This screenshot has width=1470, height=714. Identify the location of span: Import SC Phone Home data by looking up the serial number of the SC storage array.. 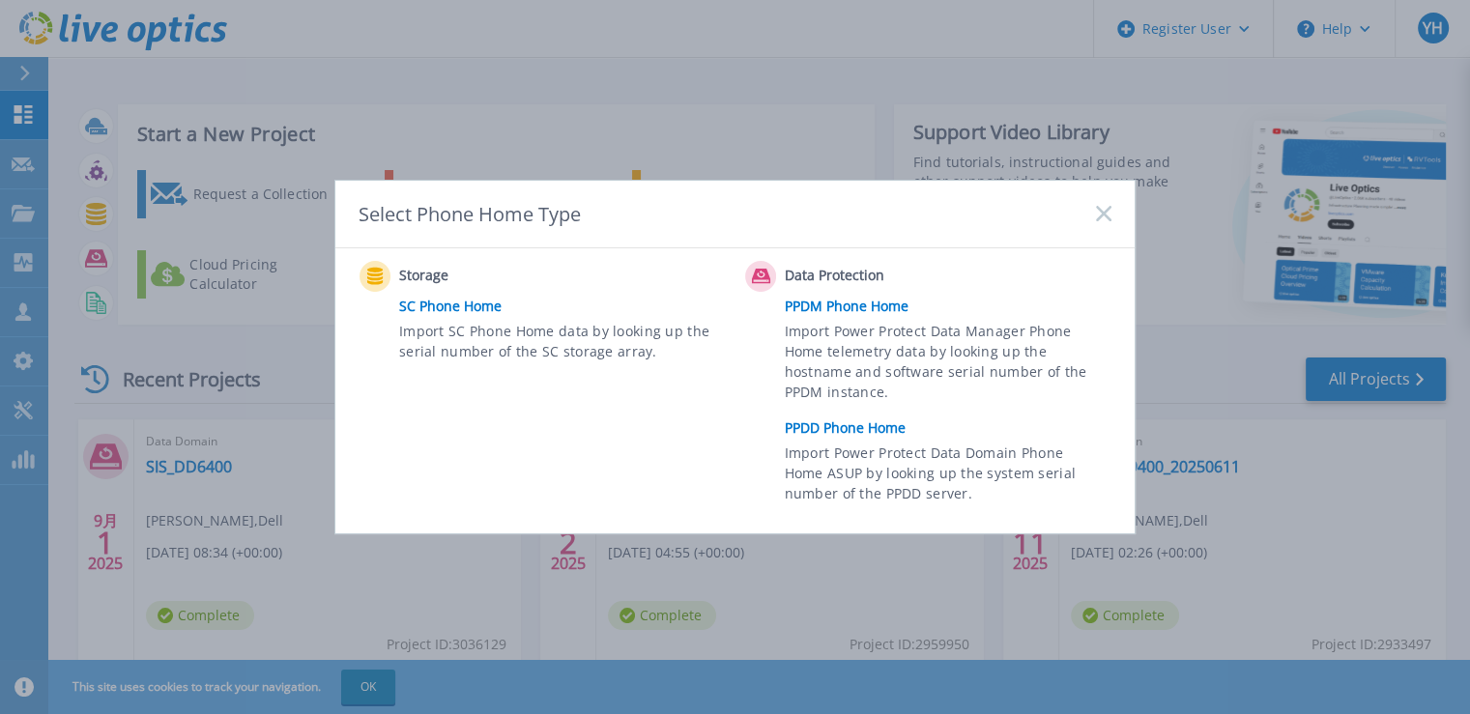
(560, 343).